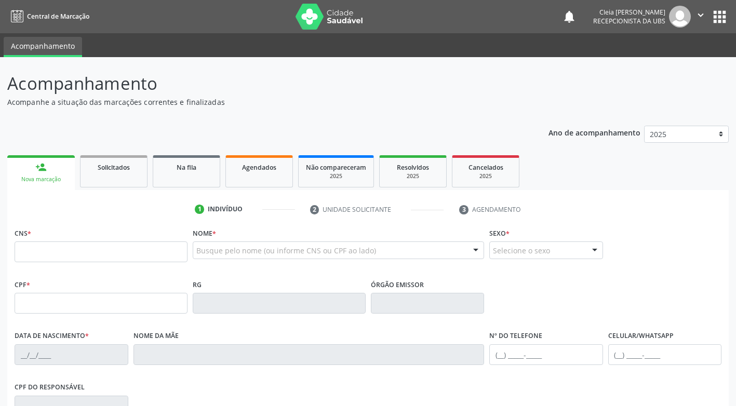 This screenshot has width=736, height=406. I want to click on span: Cancelados, so click(486, 167).